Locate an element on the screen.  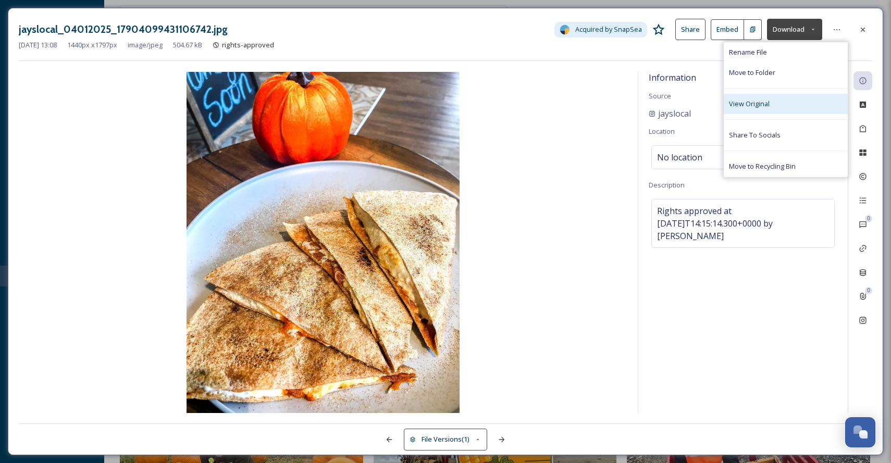
span: jayslocal is located at coordinates (674, 114).